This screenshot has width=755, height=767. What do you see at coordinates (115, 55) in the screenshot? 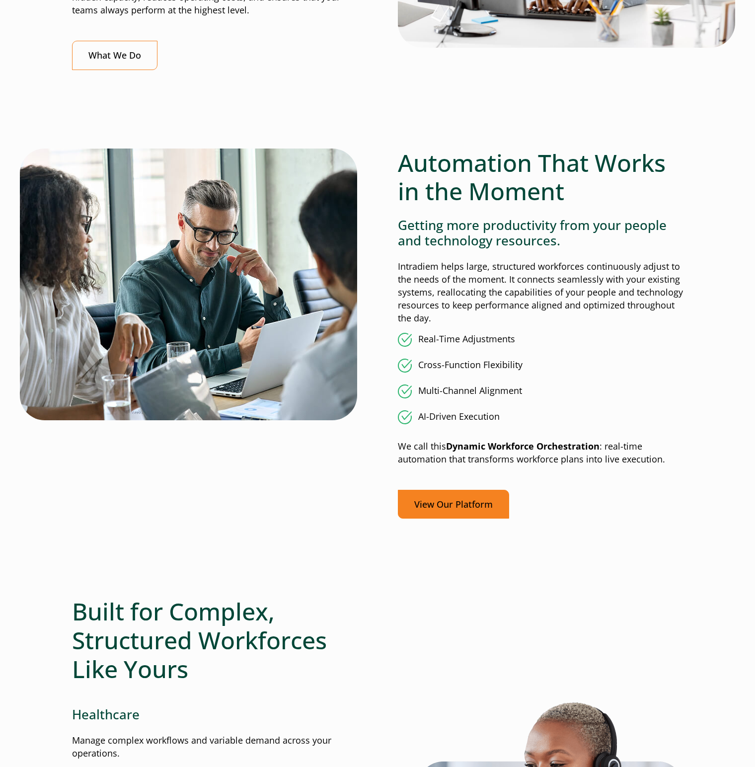
I see `a: What We Do` at bounding box center [115, 55].